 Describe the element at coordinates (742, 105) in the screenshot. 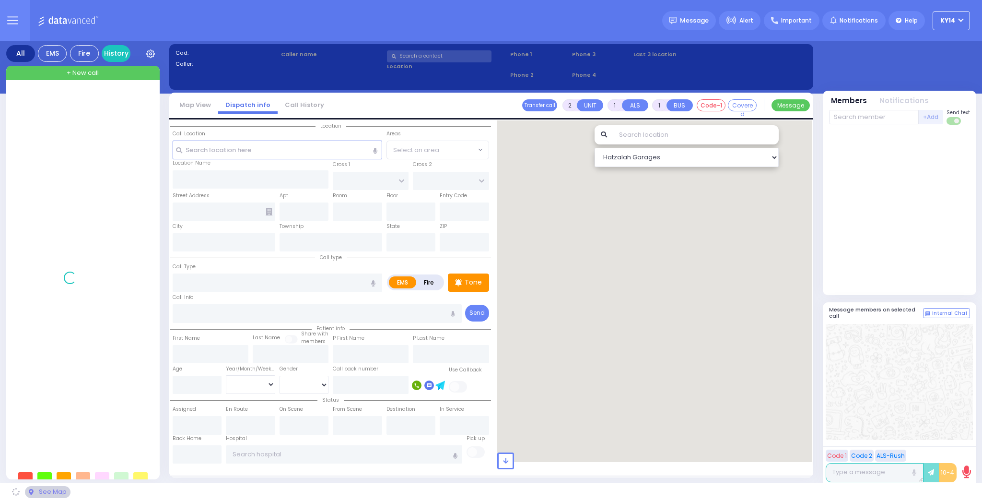

I see `button: Covered` at that location.